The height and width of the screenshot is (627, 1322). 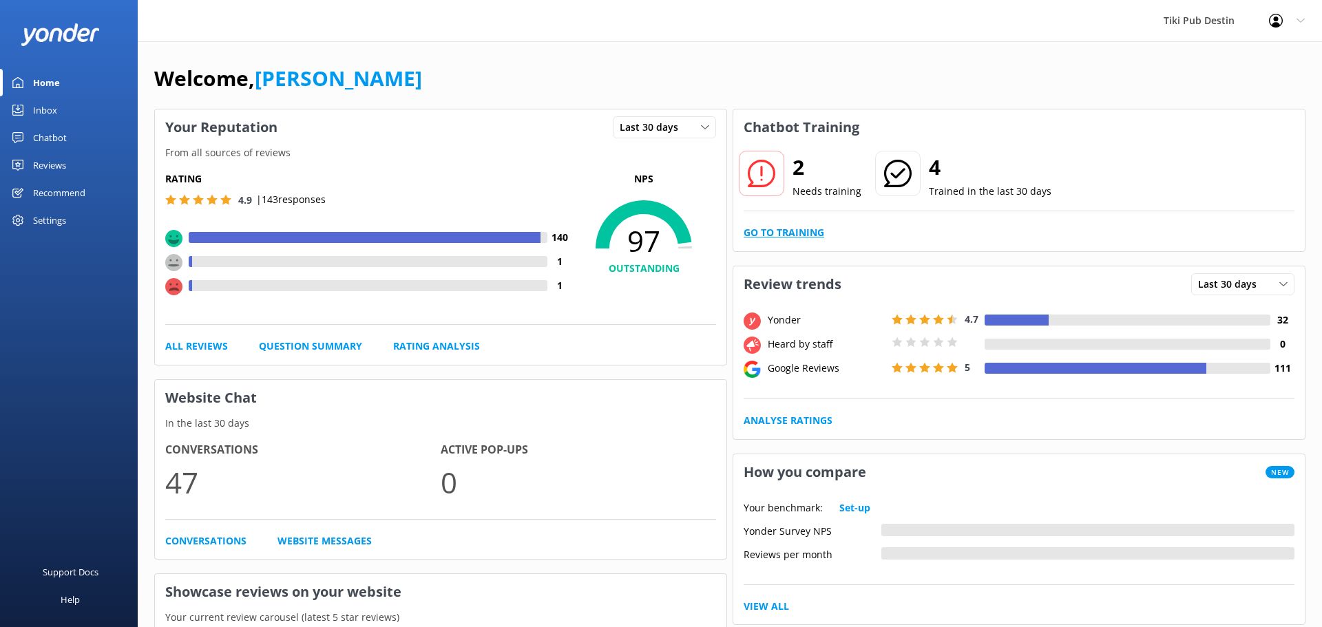 I want to click on h3: Chatbot Training, so click(x=802, y=127).